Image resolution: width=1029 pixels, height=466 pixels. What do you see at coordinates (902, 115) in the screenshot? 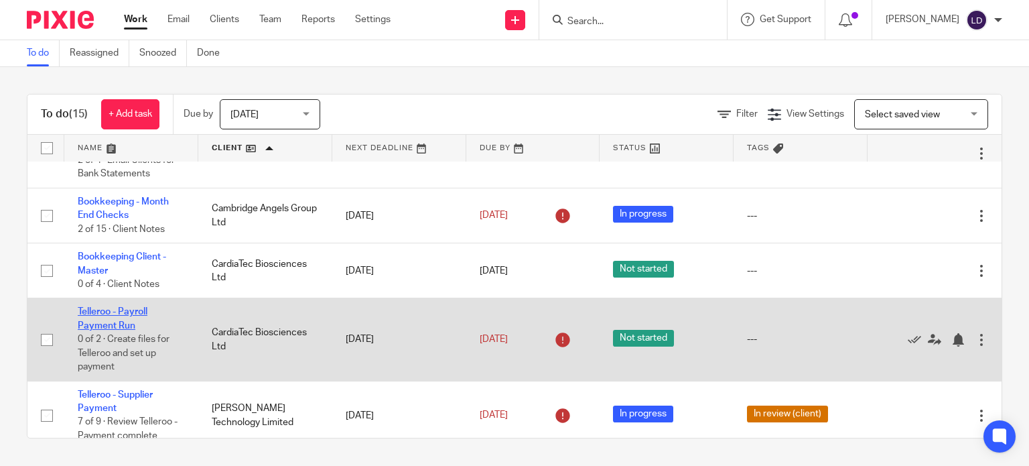
I see `span: Select saved view` at bounding box center [902, 115].